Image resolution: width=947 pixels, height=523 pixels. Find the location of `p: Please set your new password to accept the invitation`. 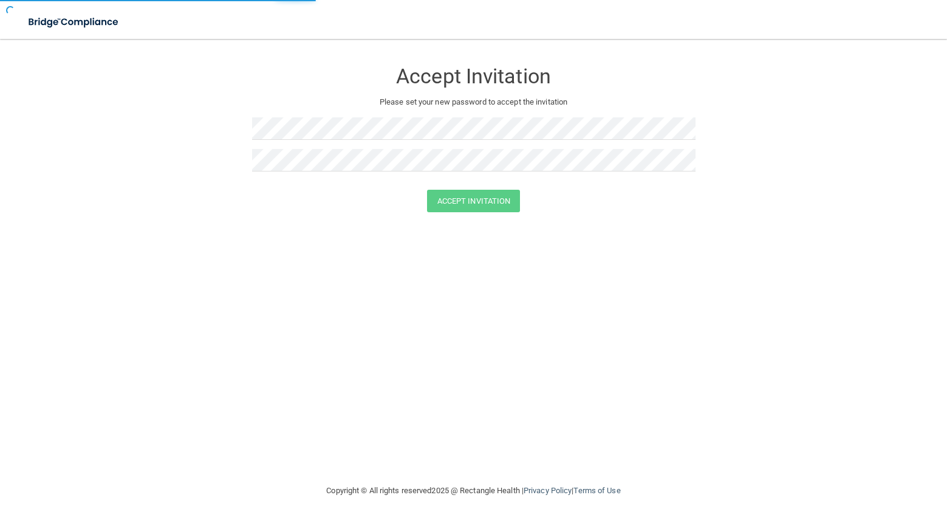

p: Please set your new password to accept the invitation is located at coordinates (474, 102).